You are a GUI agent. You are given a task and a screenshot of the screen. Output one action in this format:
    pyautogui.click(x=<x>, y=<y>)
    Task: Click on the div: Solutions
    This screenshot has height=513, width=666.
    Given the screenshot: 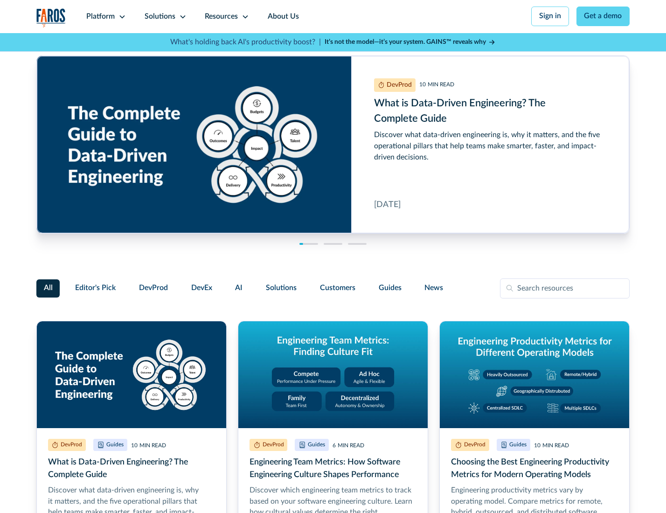 What is the action you would take?
    pyautogui.click(x=160, y=17)
    